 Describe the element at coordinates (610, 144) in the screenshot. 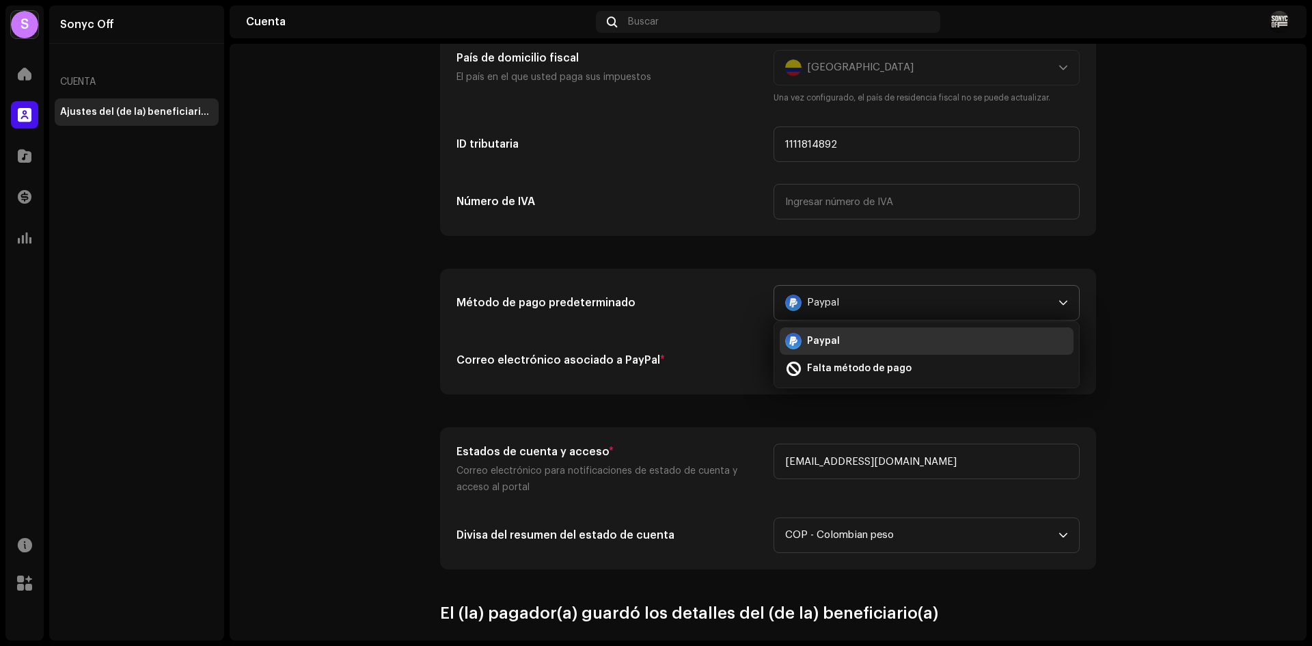

I see `h5: ID tributaria` at that location.